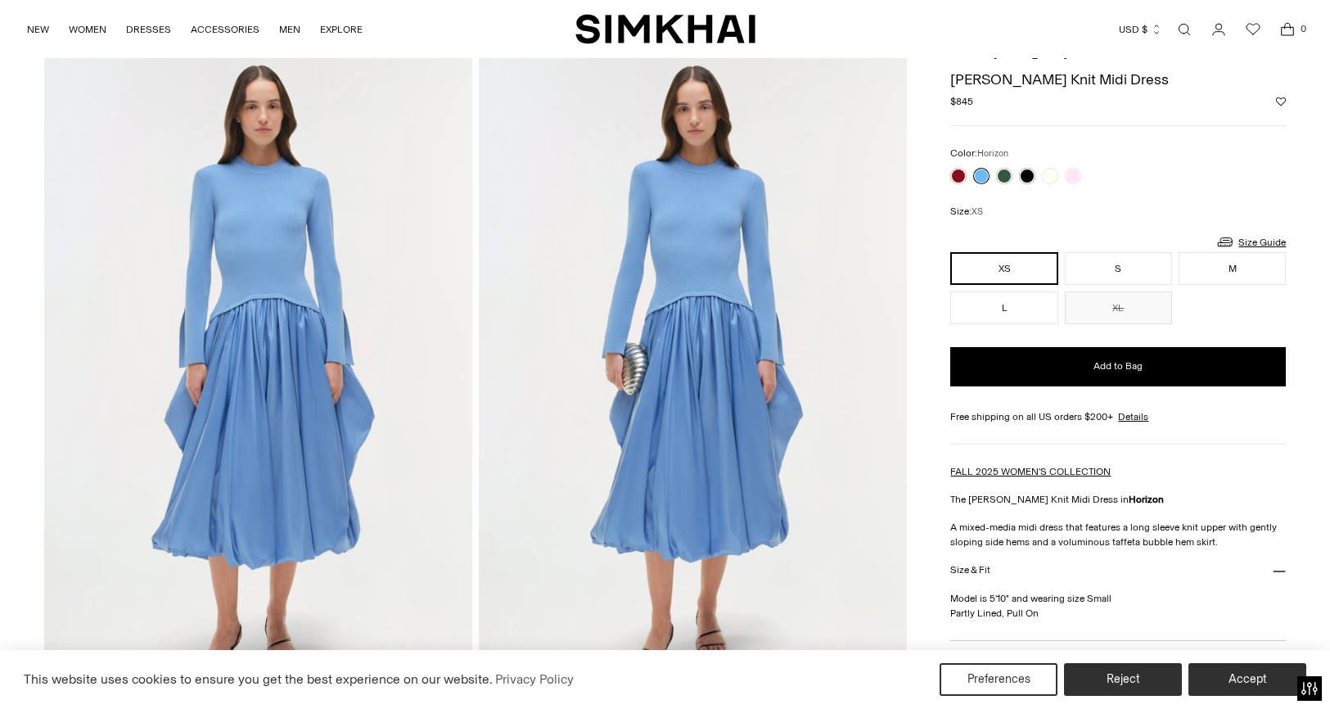 The width and height of the screenshot is (1330, 709). I want to click on span: Add to Bag, so click(1118, 366).